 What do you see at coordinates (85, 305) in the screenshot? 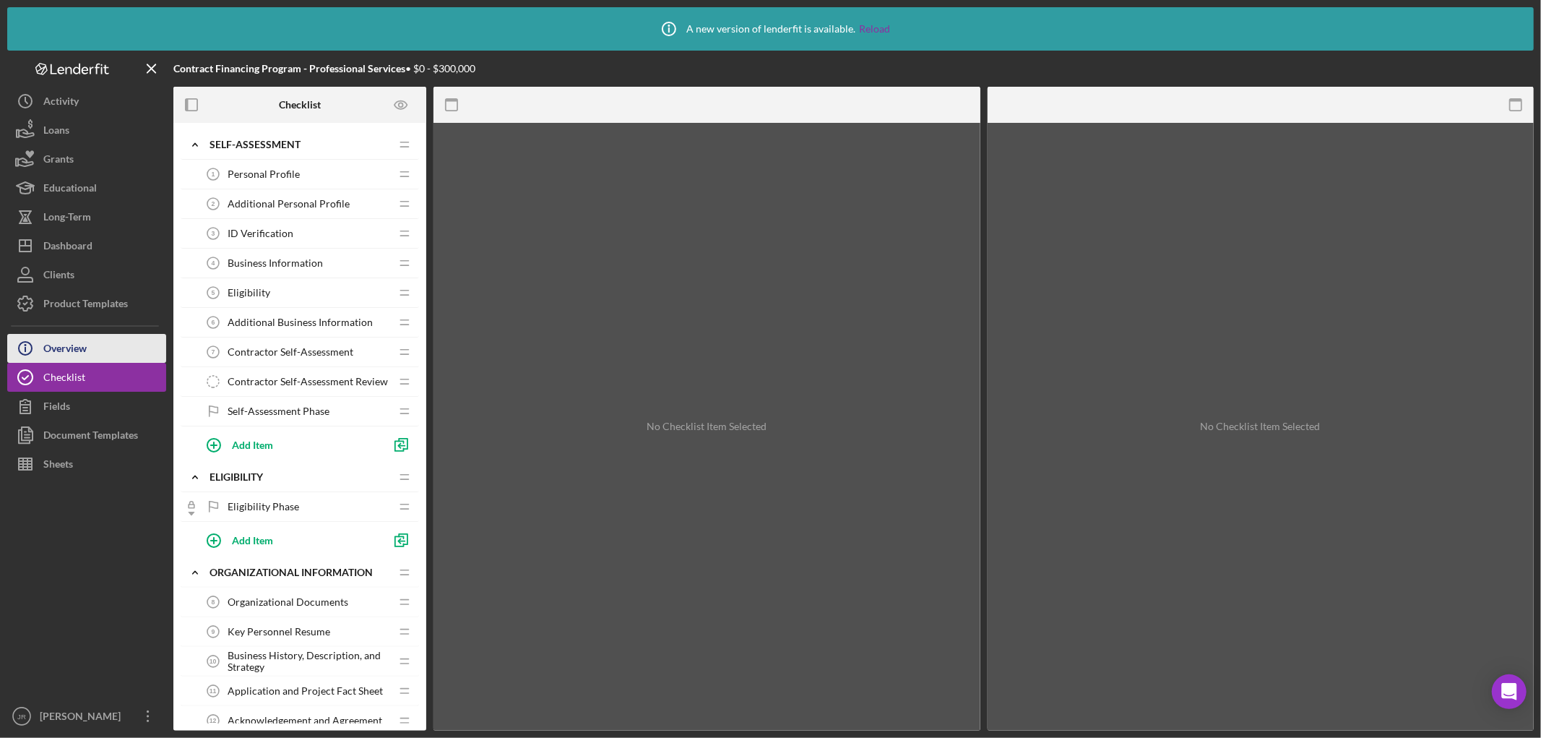
I see `div: Product Templates` at bounding box center [85, 305].